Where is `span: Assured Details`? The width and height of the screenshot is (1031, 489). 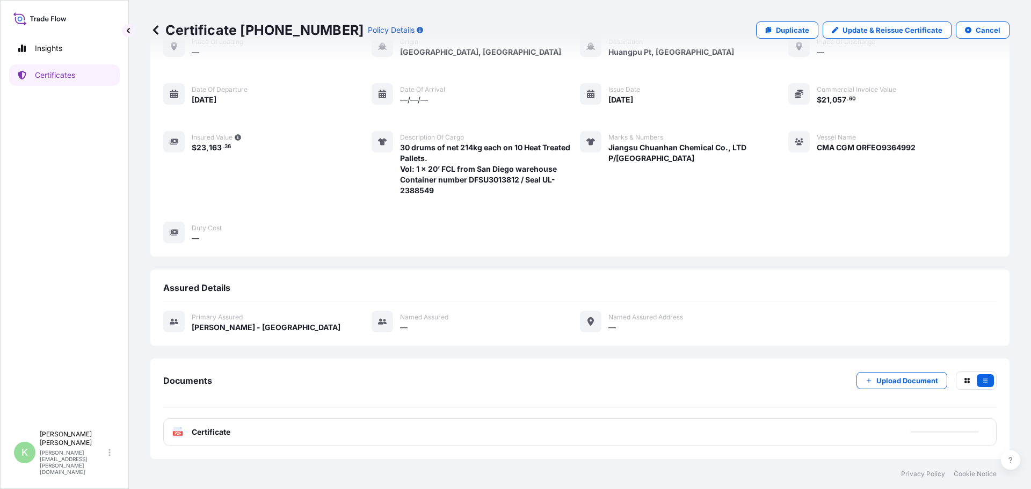
span: Assured Details is located at coordinates (197, 288).